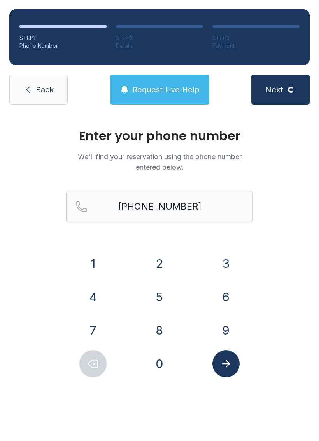 The height and width of the screenshot is (441, 319). Describe the element at coordinates (159, 331) in the screenshot. I see `button: 8` at that location.